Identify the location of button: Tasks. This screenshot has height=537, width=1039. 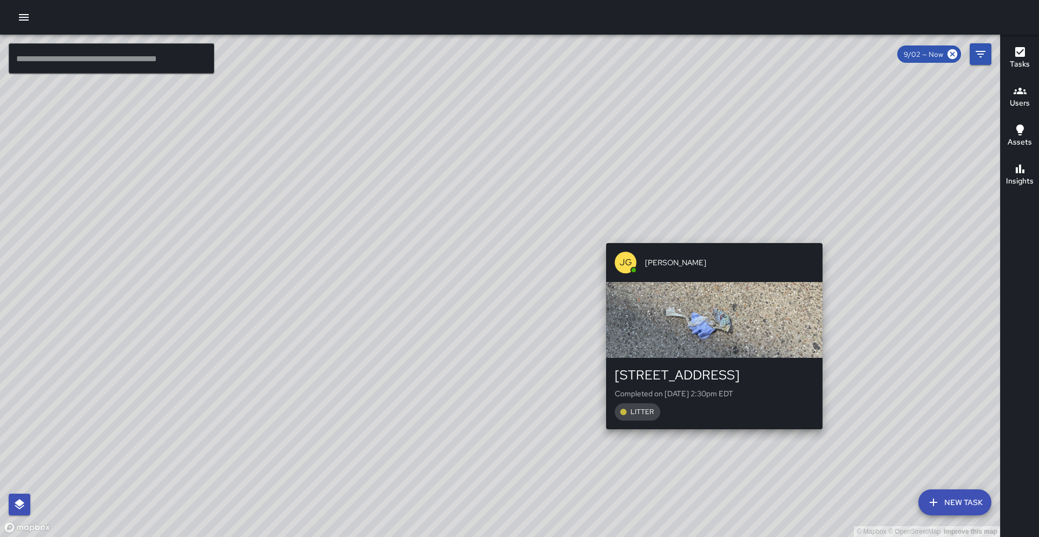
(1019, 58).